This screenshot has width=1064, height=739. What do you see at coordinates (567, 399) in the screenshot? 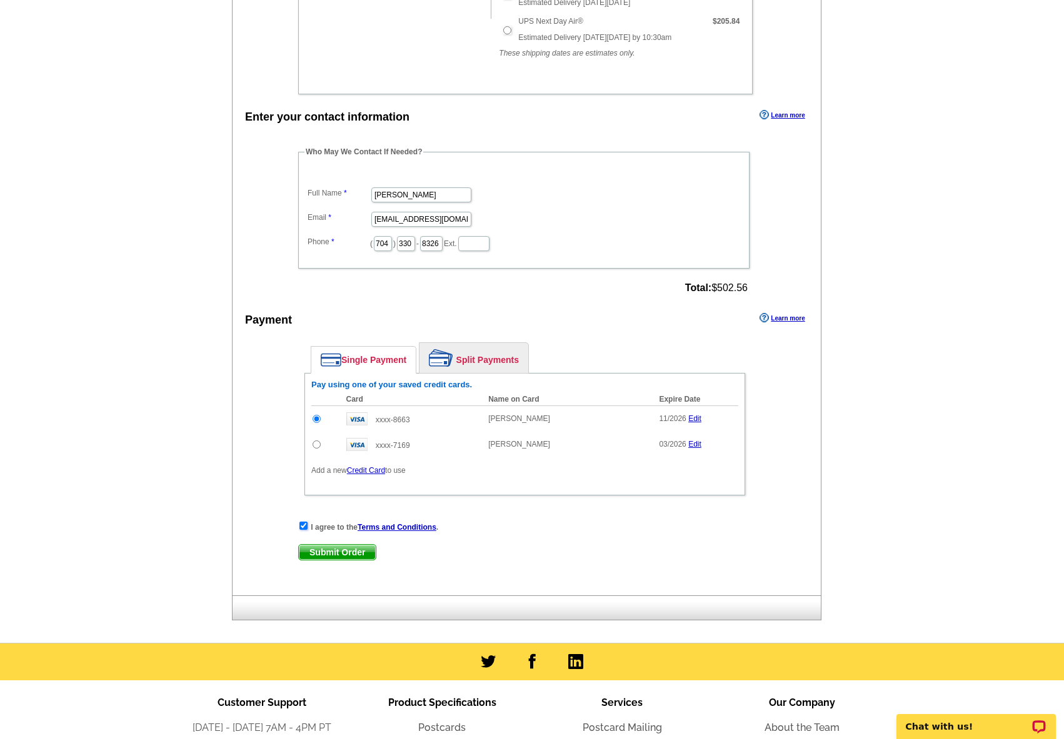
I see `th: Name on Card` at bounding box center [567, 399].